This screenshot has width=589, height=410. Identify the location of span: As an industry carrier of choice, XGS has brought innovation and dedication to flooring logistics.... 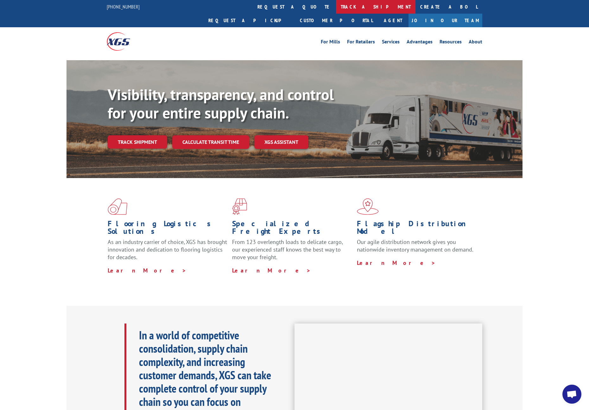
(167, 249).